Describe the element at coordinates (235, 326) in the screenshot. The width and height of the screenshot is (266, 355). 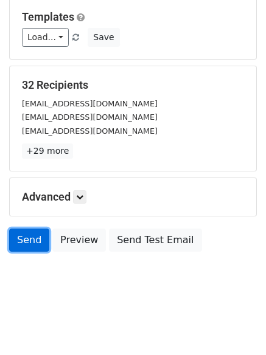
I see `div: Chat Widget` at that location.